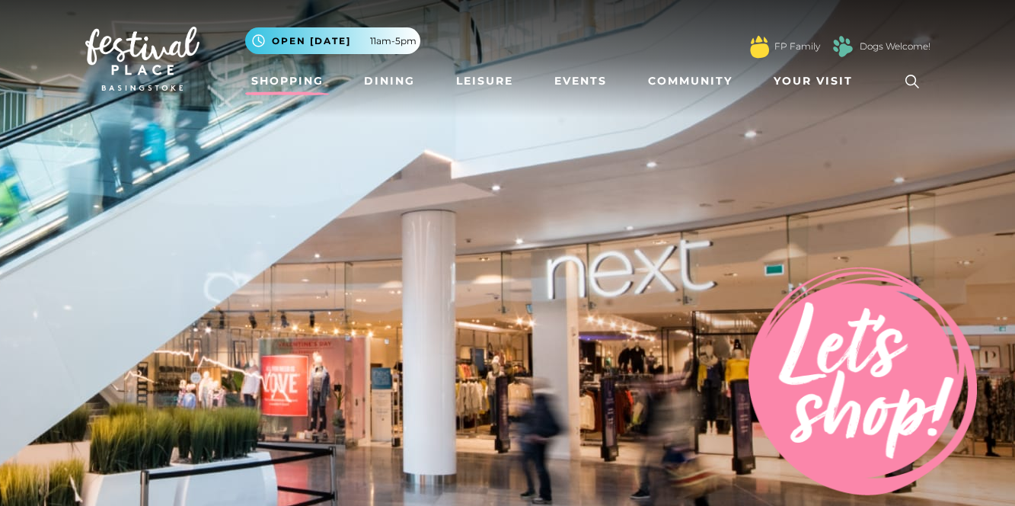  I want to click on a: Your Visit, so click(817, 81).